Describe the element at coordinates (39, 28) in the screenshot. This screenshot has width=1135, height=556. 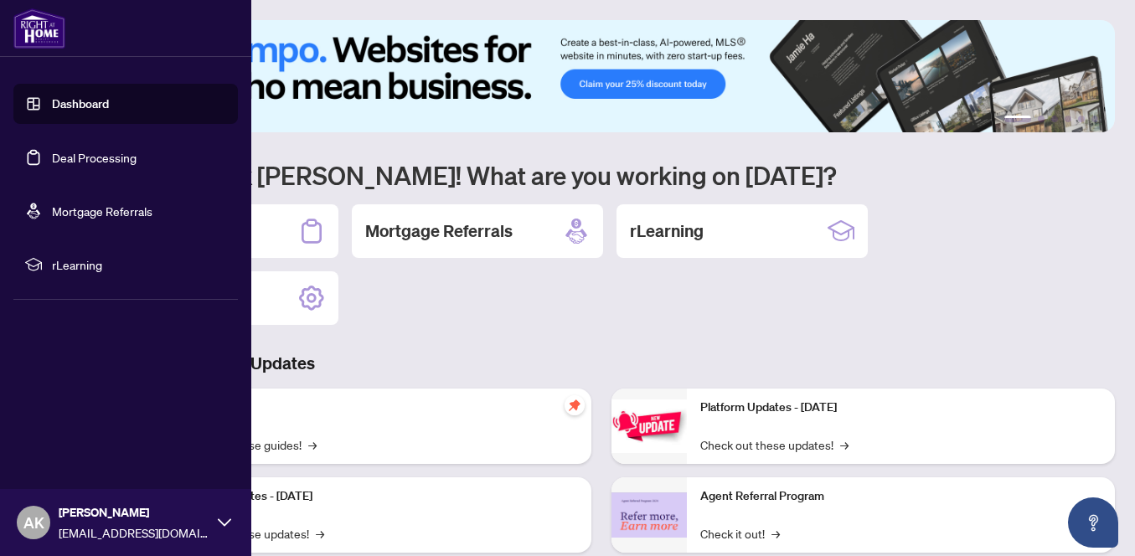
I see `img: logo` at that location.